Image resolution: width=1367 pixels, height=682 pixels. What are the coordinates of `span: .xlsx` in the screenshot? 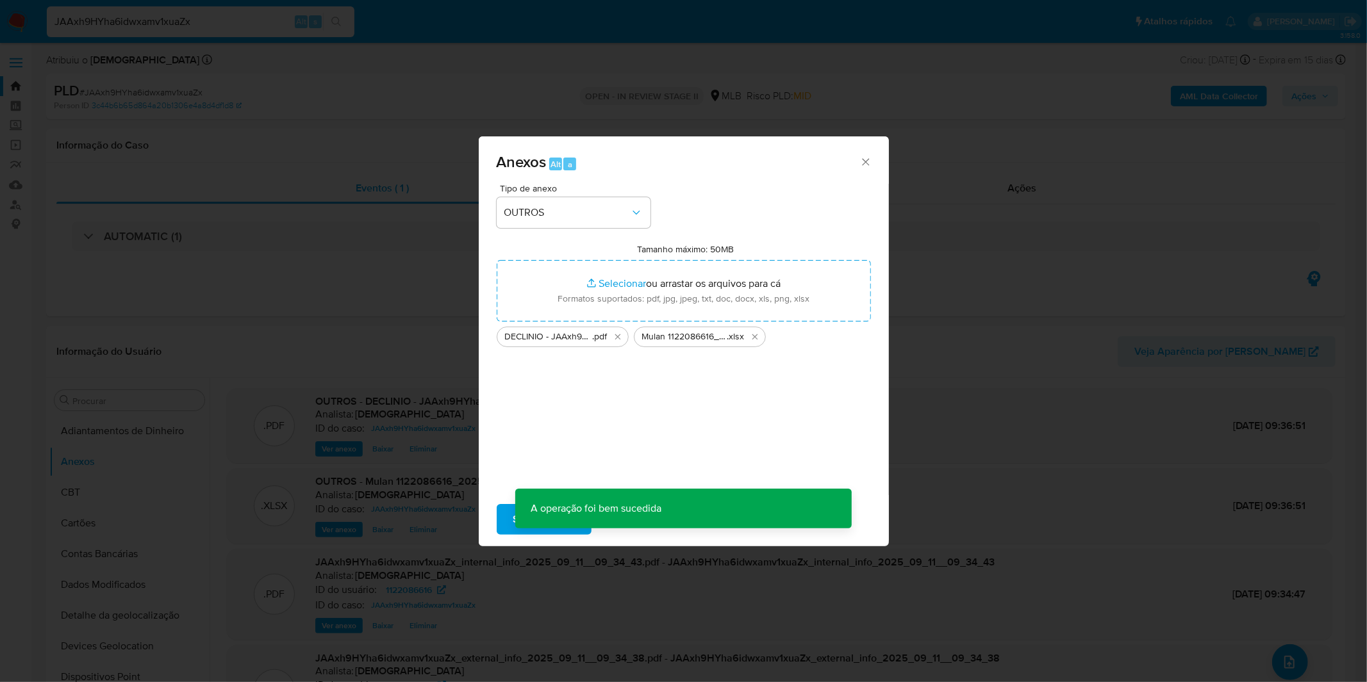 It's located at (736, 337).